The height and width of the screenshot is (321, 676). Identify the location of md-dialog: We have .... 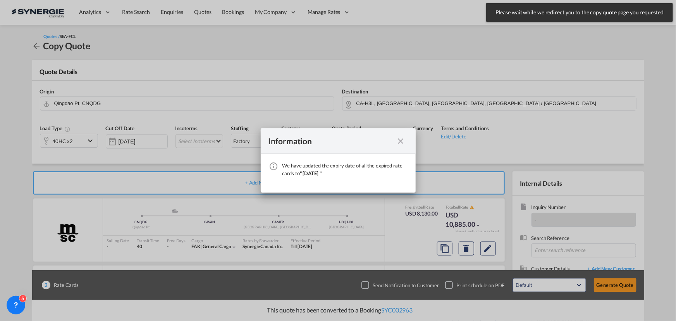
(338, 160).